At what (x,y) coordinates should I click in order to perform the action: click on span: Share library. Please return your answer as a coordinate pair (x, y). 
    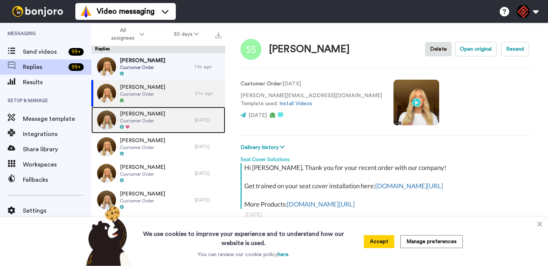
    Looking at the image, I should click on (57, 149).